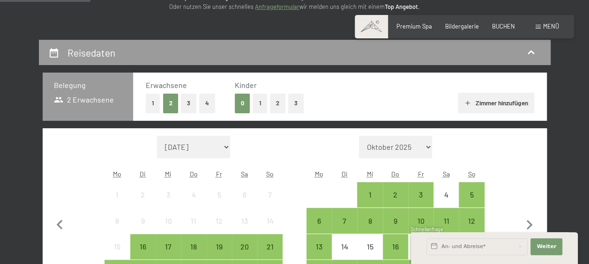 Image resolution: width=589 pixels, height=264 pixels. I want to click on div: Mon Oct 06 2025, so click(319, 221).